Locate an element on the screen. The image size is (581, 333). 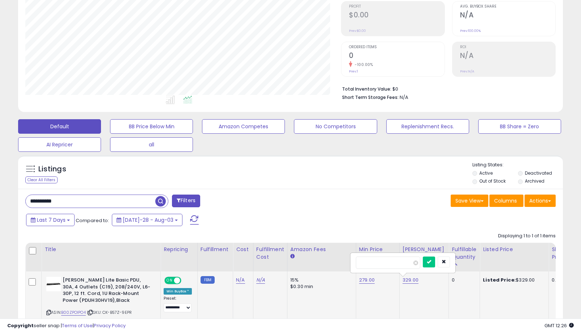
h2: $0.00 is located at coordinates (396, 16).